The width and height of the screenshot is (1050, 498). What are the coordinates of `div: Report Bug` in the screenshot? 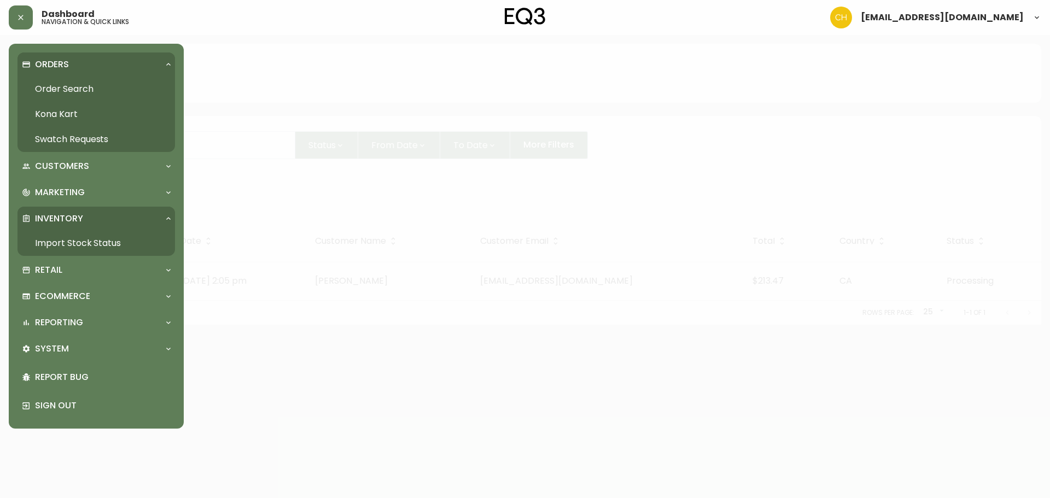 It's located at (96, 378).